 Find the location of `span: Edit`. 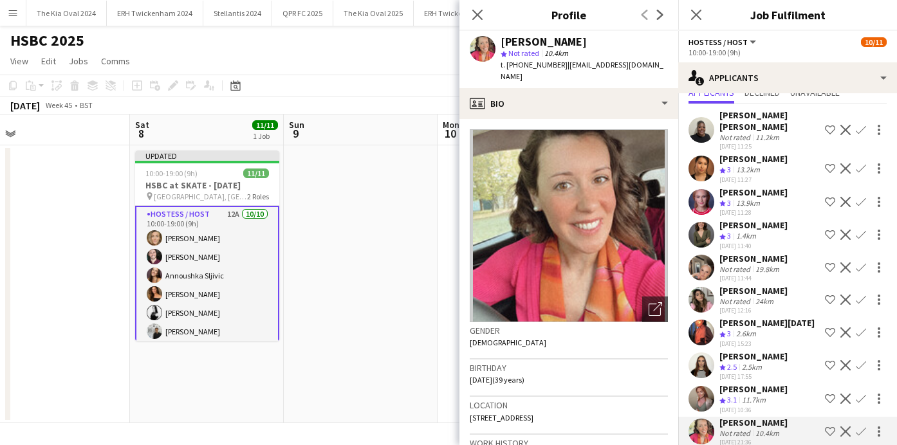

span: Edit is located at coordinates (48, 61).